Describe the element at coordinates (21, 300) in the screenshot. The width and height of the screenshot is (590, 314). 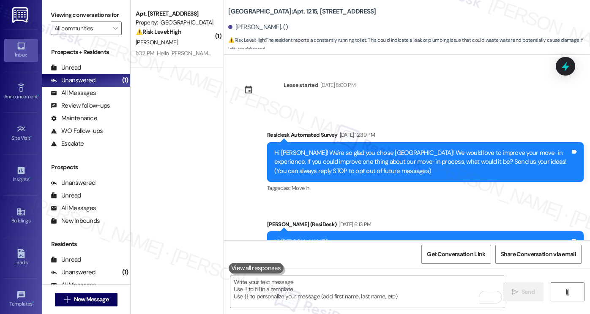
I see `a: Templates •` at that location.